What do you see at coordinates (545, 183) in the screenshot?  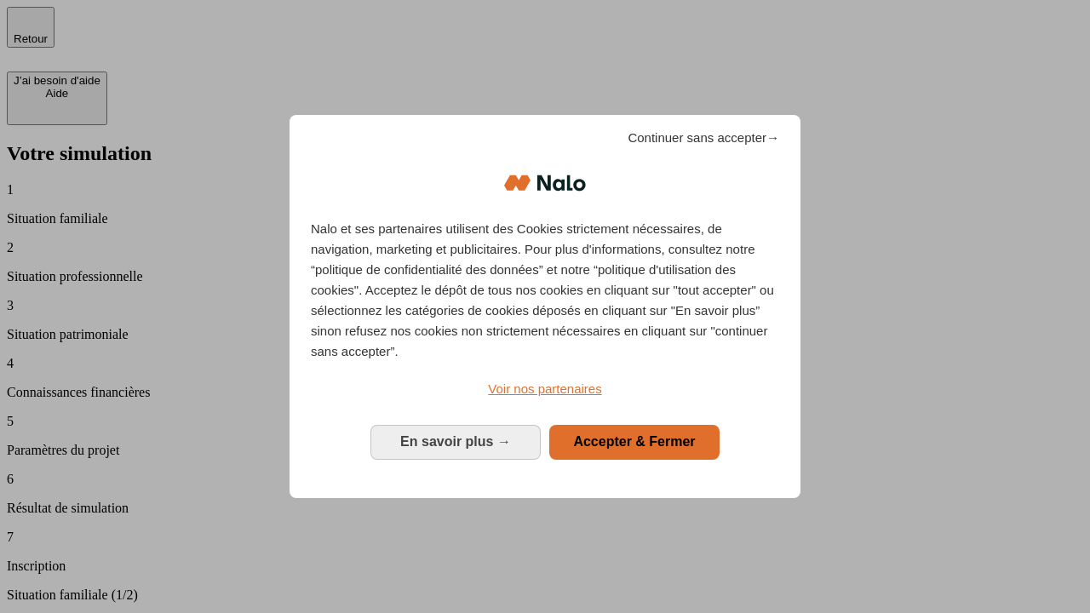 I see `img: Logo` at bounding box center [545, 183].